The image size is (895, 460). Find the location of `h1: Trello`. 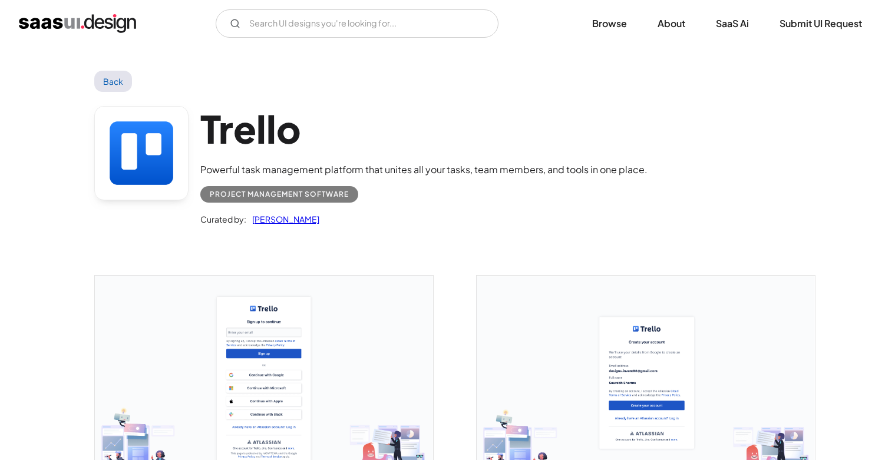

h1: Trello is located at coordinates (424, 128).